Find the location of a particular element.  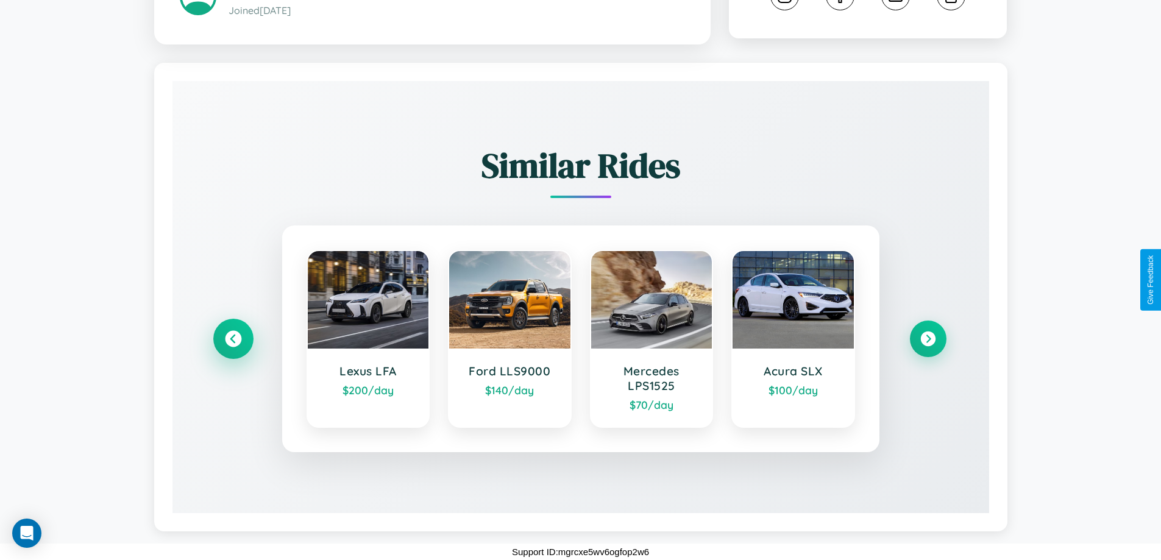

div: Give Feedback is located at coordinates (1150, 280).